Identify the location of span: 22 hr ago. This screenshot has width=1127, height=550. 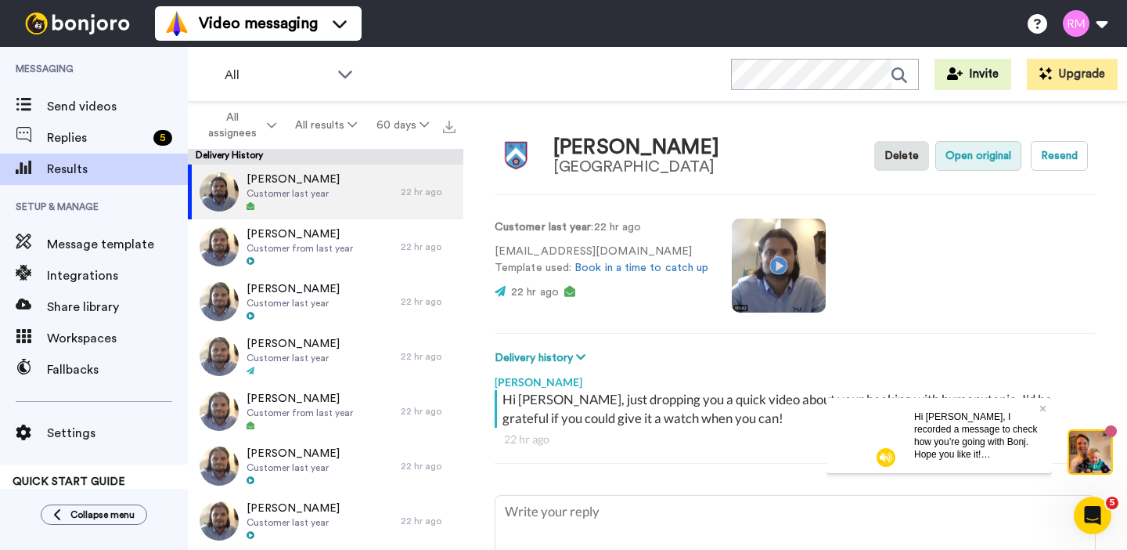
(535, 292).